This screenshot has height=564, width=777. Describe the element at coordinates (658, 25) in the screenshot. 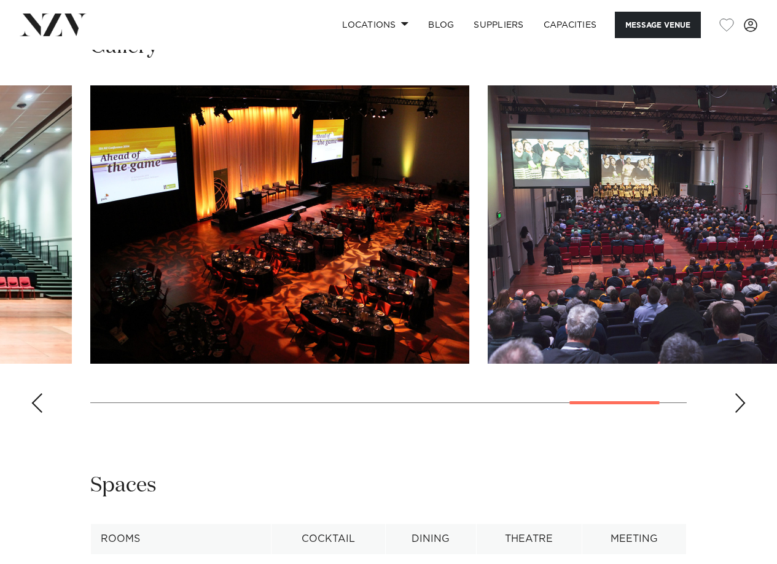

I see `button: Message Venue` at that location.